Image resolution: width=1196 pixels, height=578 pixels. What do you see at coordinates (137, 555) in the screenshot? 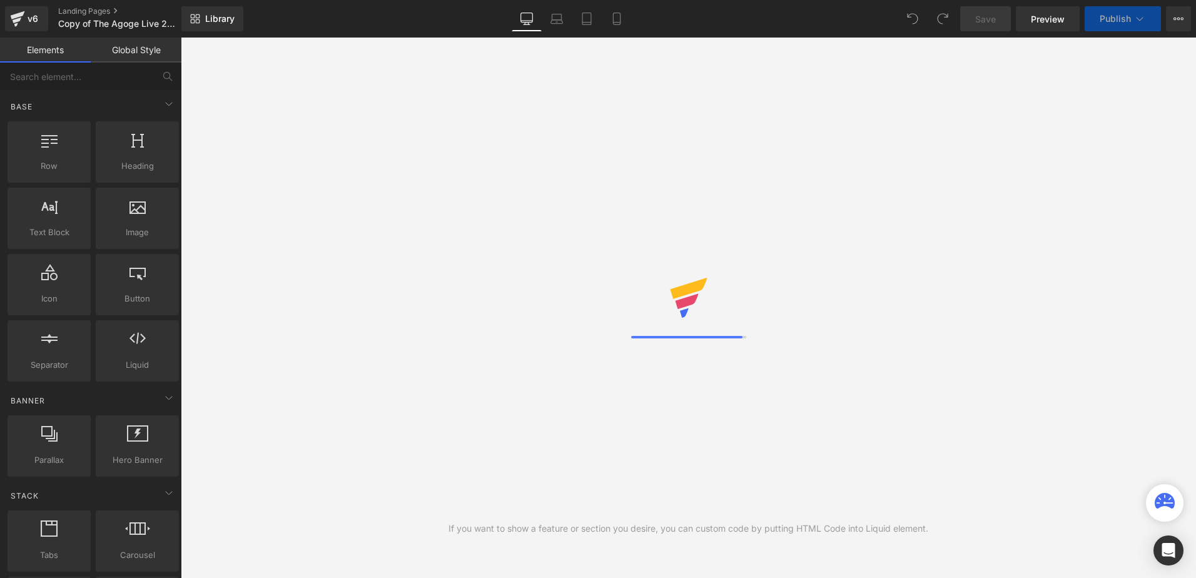
I see `span: Carousel` at bounding box center [137, 555].